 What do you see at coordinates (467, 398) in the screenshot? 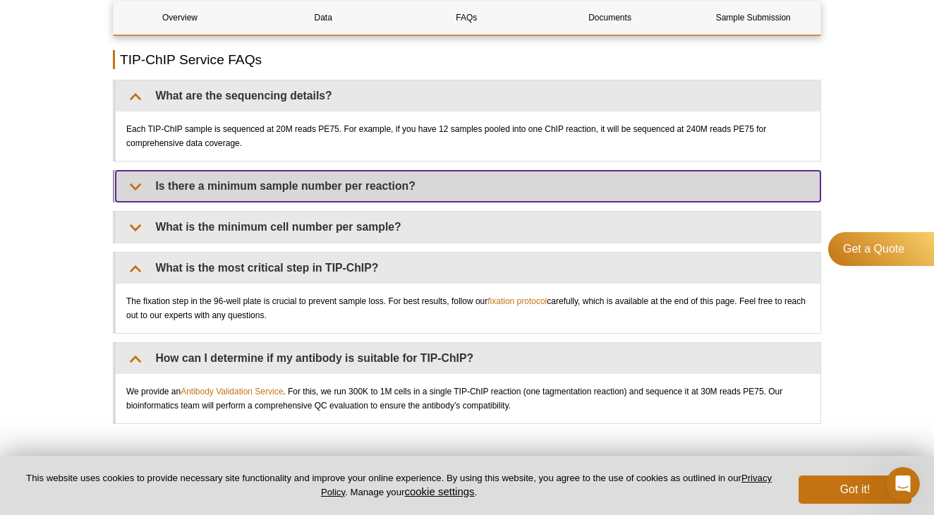
I see `div: We provide an . For this, we run 300K to 1M cells in a single TIP-ChIP reaction (one tagmentation...` at bounding box center [467, 398].